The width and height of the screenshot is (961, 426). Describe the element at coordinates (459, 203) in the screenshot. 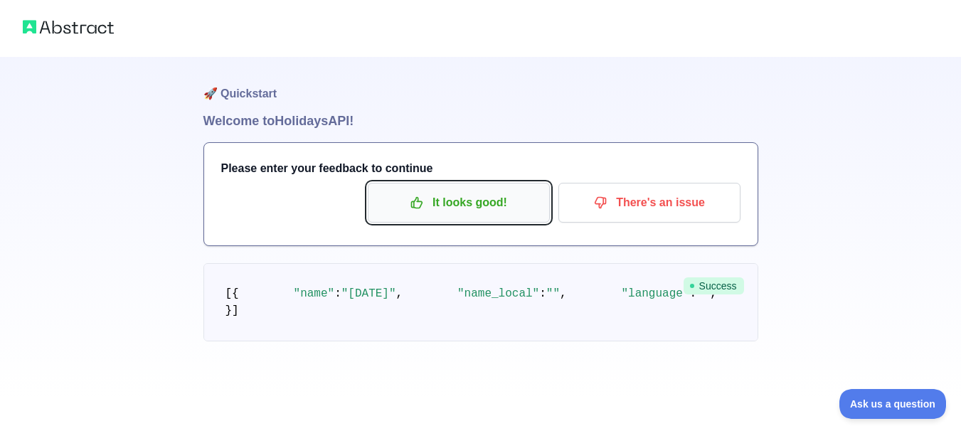

I see `button: It looks good!` at that location.